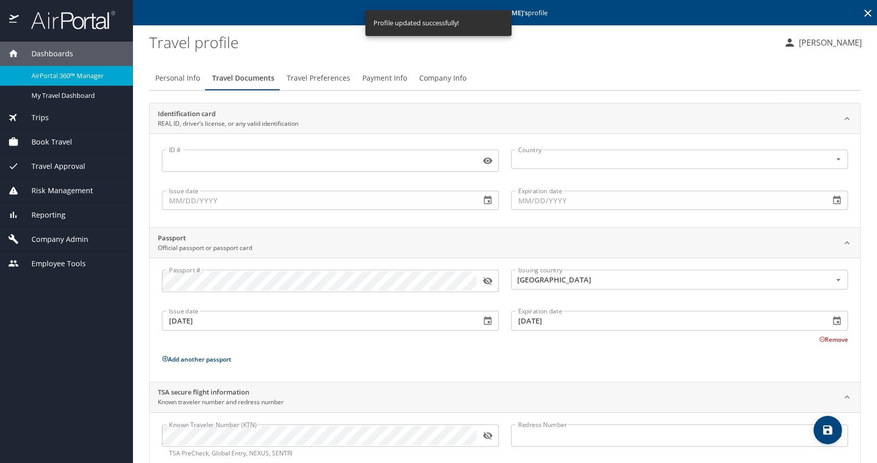 The height and width of the screenshot is (463, 877). What do you see at coordinates (442, 78) in the screenshot?
I see `span: Company Info` at bounding box center [442, 78].